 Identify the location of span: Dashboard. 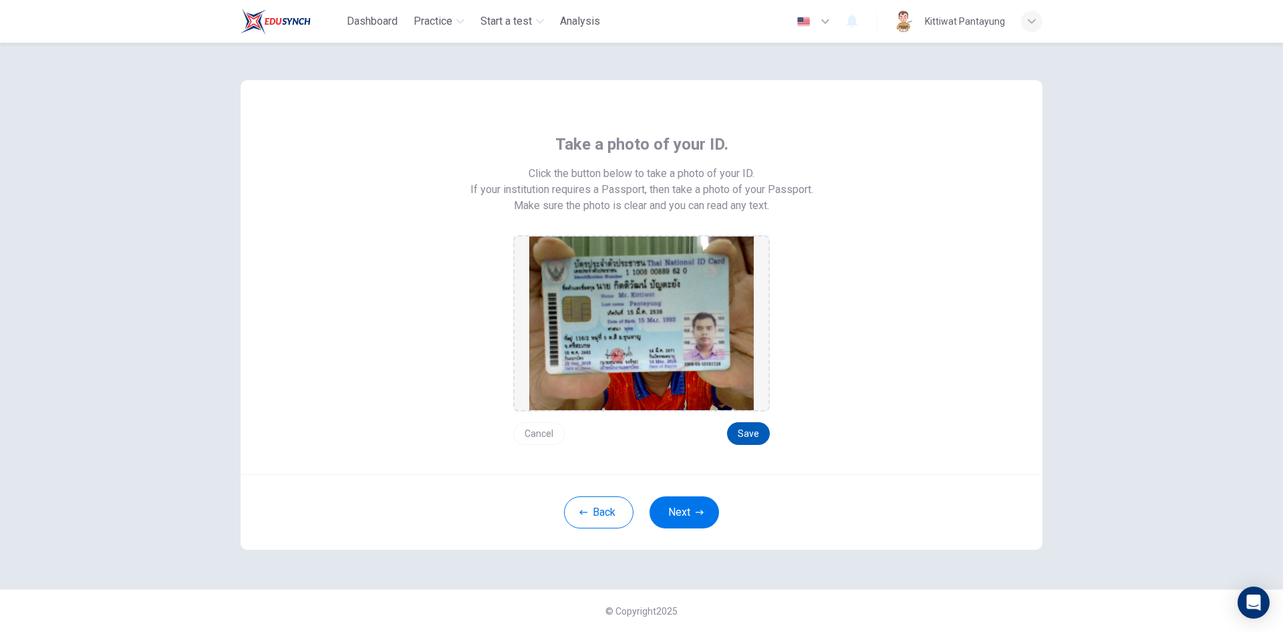
(372, 21).